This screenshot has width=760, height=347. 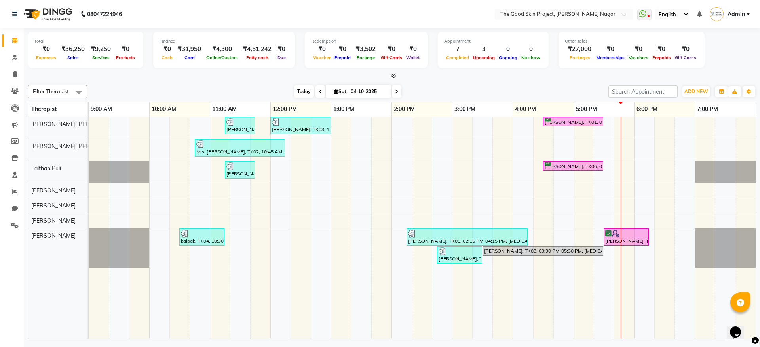 What do you see at coordinates (484, 58) in the screenshot?
I see `span: Upcoming` at bounding box center [484, 58].